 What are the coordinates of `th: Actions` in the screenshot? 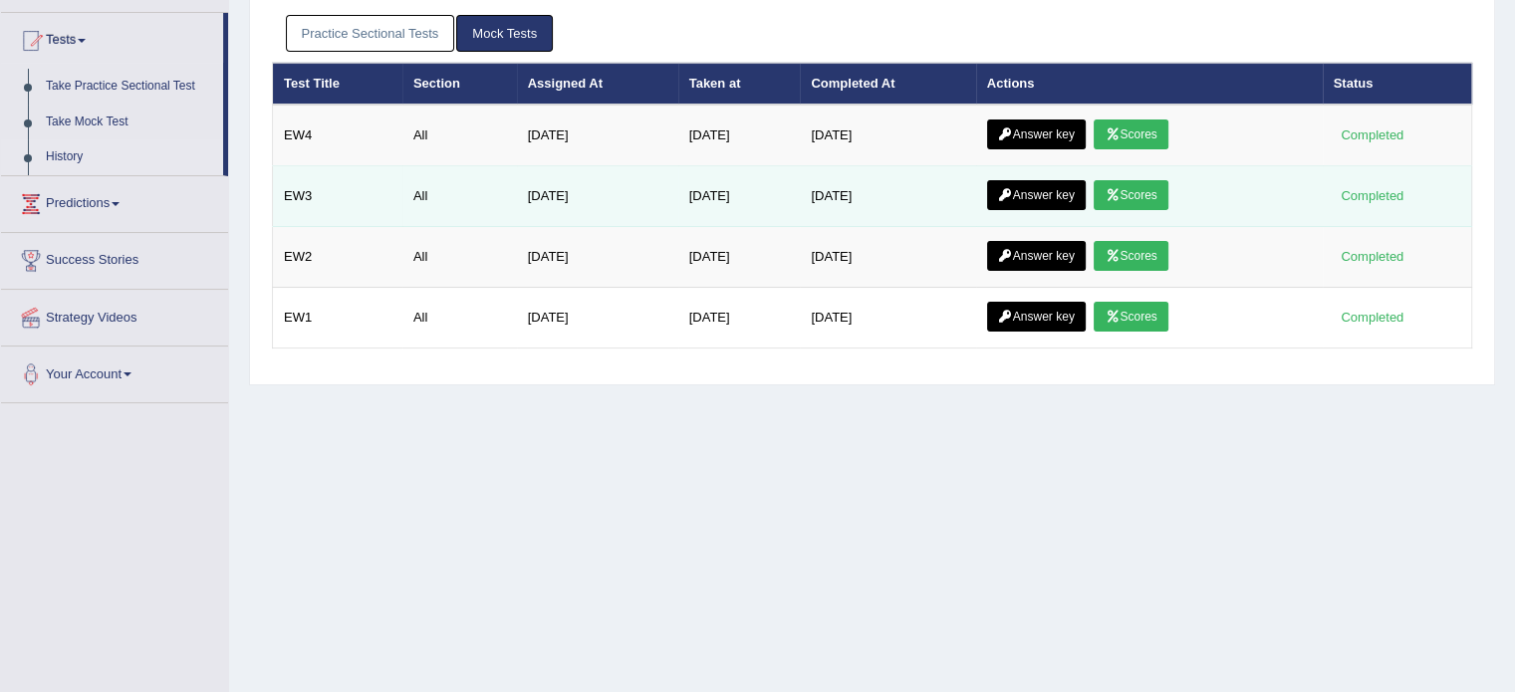 It's located at (1149, 84).